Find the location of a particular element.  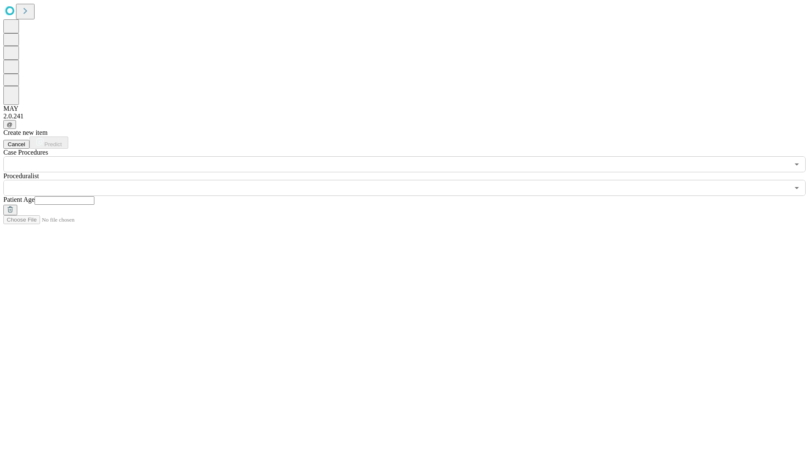

span: Patient Age is located at coordinates (19, 199).